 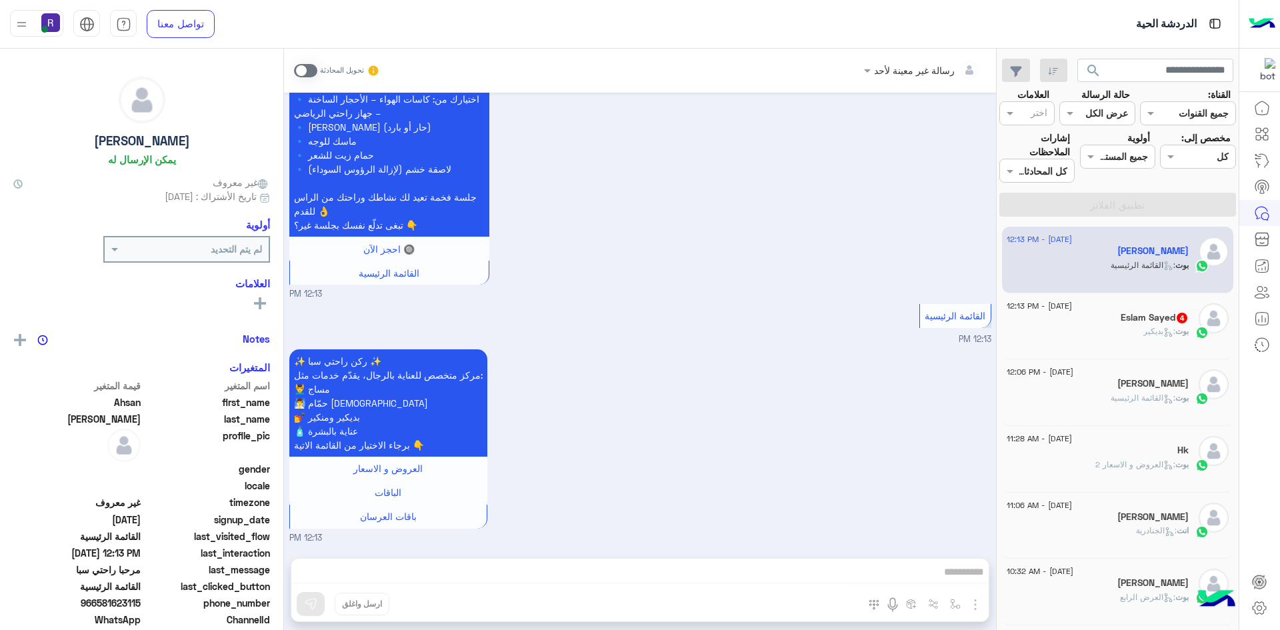 What do you see at coordinates (207, 485) in the screenshot?
I see `span: locale` at bounding box center [207, 485].